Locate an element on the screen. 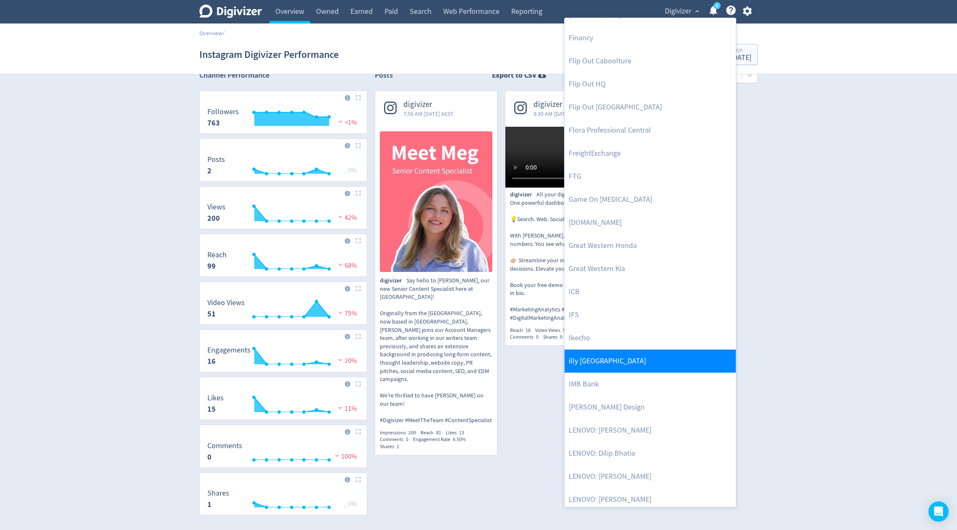  a: FTG is located at coordinates (650, 176).